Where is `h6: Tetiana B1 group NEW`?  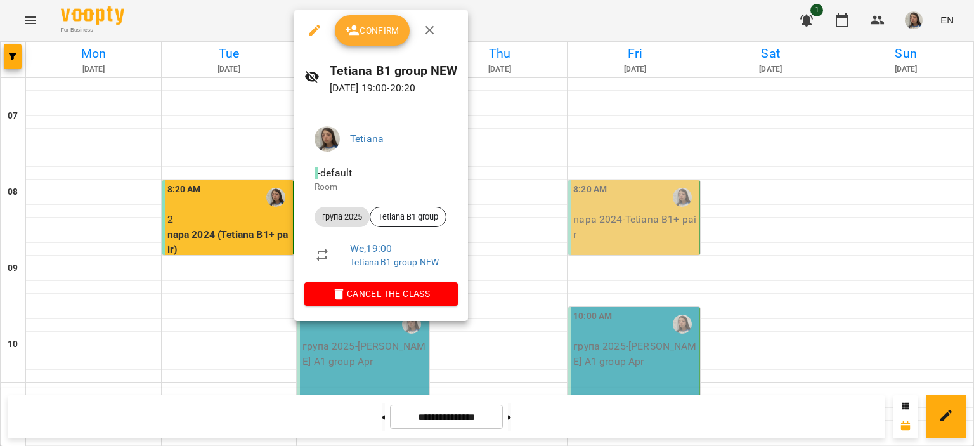
h6: Tetiana B1 group NEW is located at coordinates (394, 70).